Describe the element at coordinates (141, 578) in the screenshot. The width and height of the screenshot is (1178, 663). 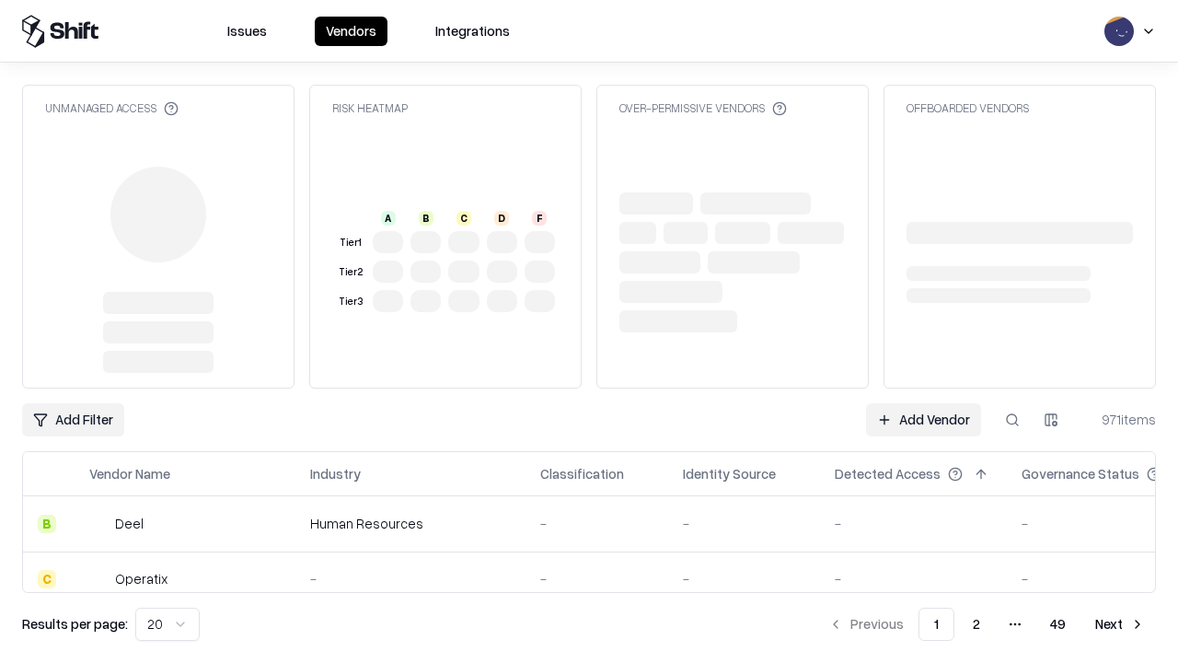
I see `div: Operatix` at that location.